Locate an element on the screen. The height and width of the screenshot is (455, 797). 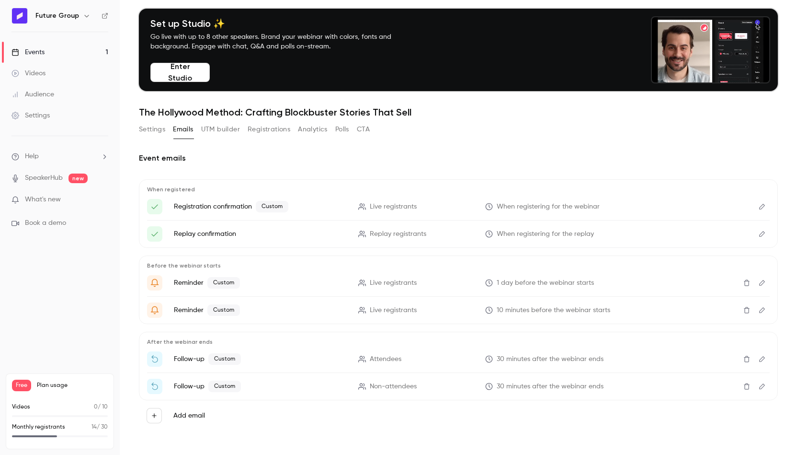
img: Future Group is located at coordinates (20, 16).